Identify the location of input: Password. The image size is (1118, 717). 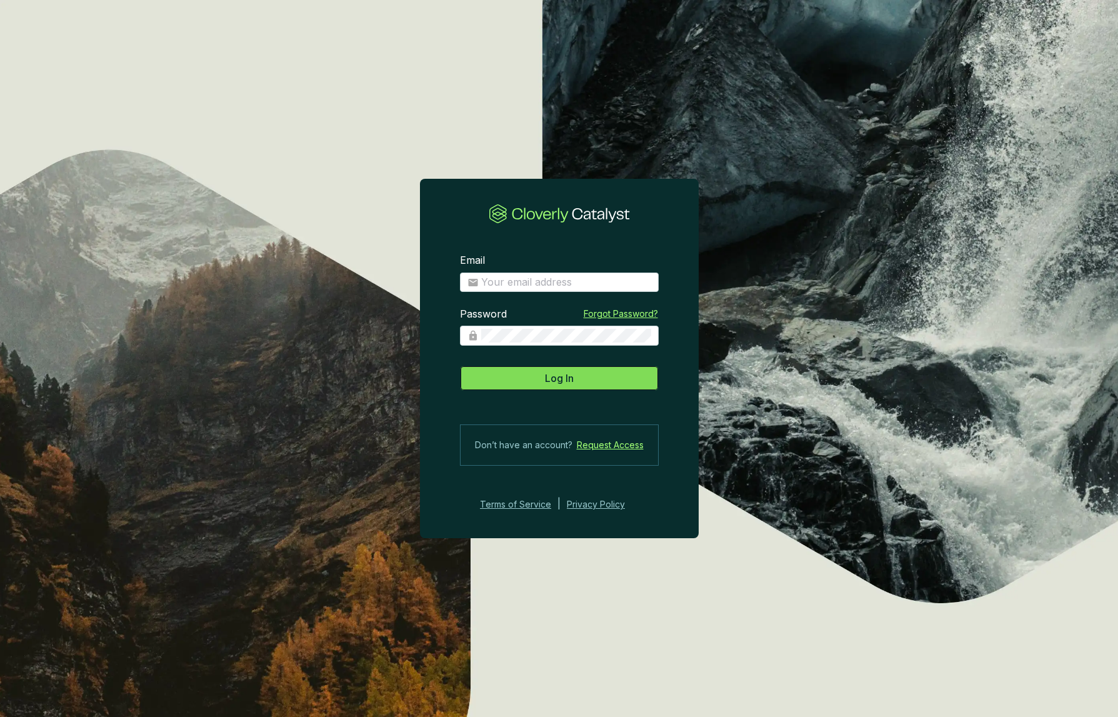
(566, 336).